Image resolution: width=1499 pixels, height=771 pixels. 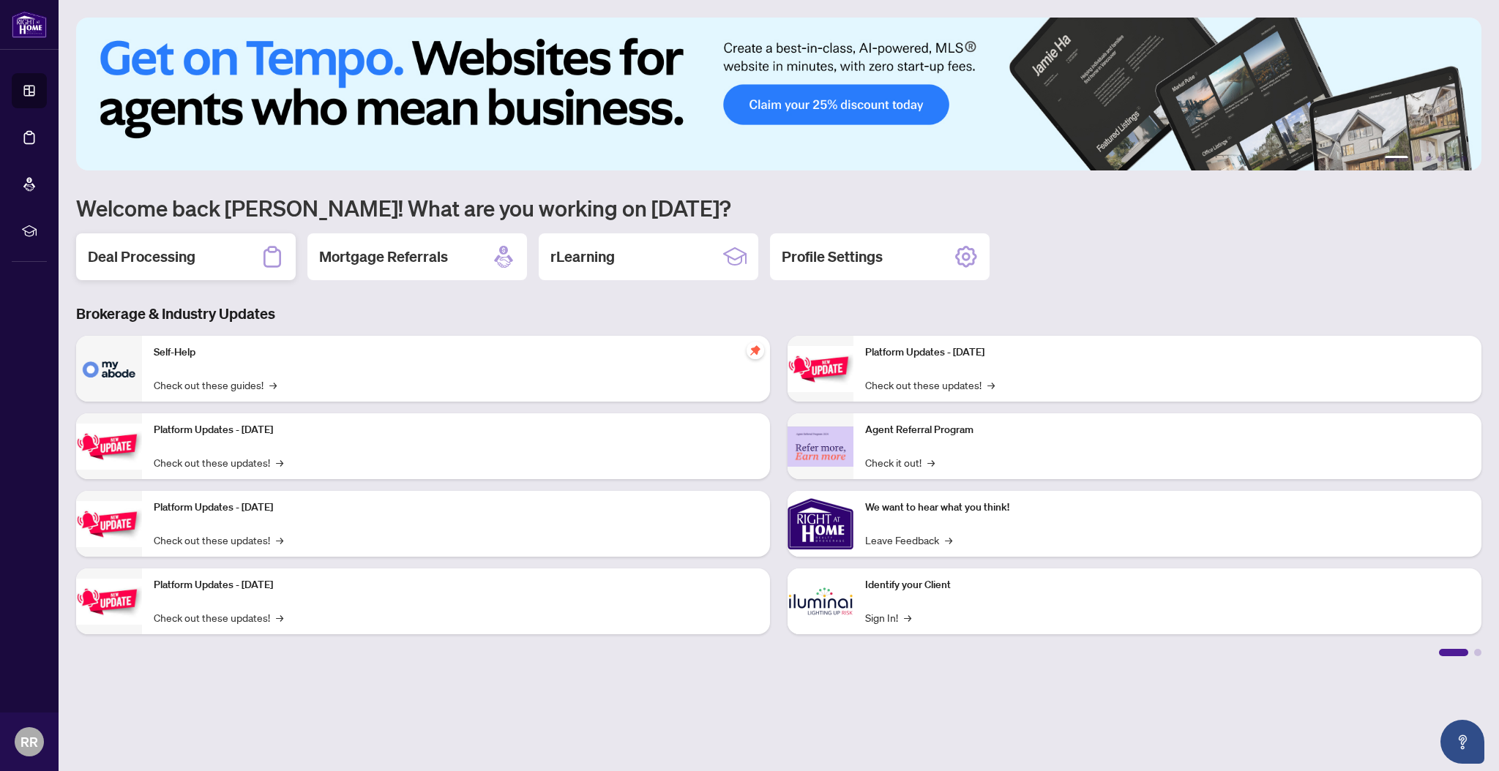 What do you see at coordinates (779, 94) in the screenshot?
I see `img: Slide 0` at bounding box center [779, 94].